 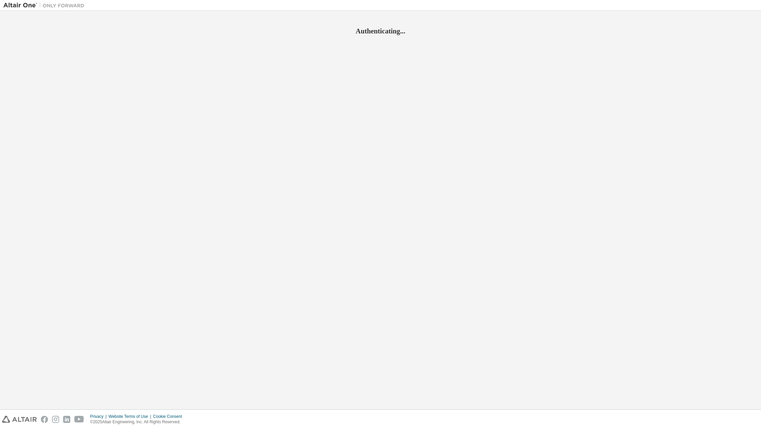 I want to click on div: Privacy, so click(x=99, y=417).